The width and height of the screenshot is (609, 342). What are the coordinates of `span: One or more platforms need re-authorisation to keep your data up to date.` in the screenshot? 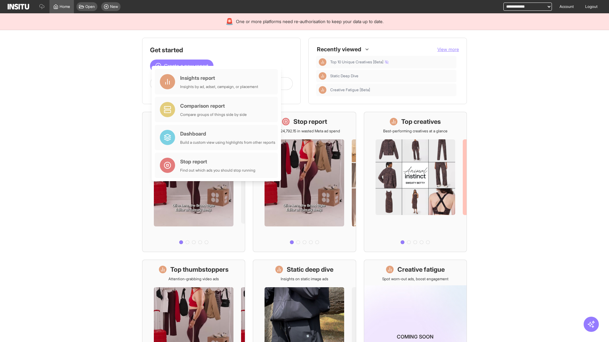 It's located at (309, 22).